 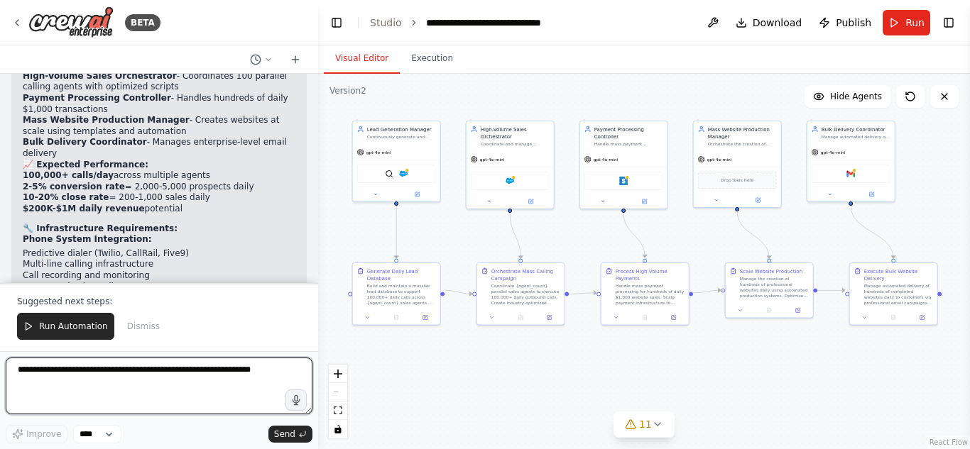 What do you see at coordinates (856, 137) in the screenshot?
I see `div: Manage automated delivery of completed websites to hundreds of customers daily via email. Handle ...` at bounding box center [856, 137].